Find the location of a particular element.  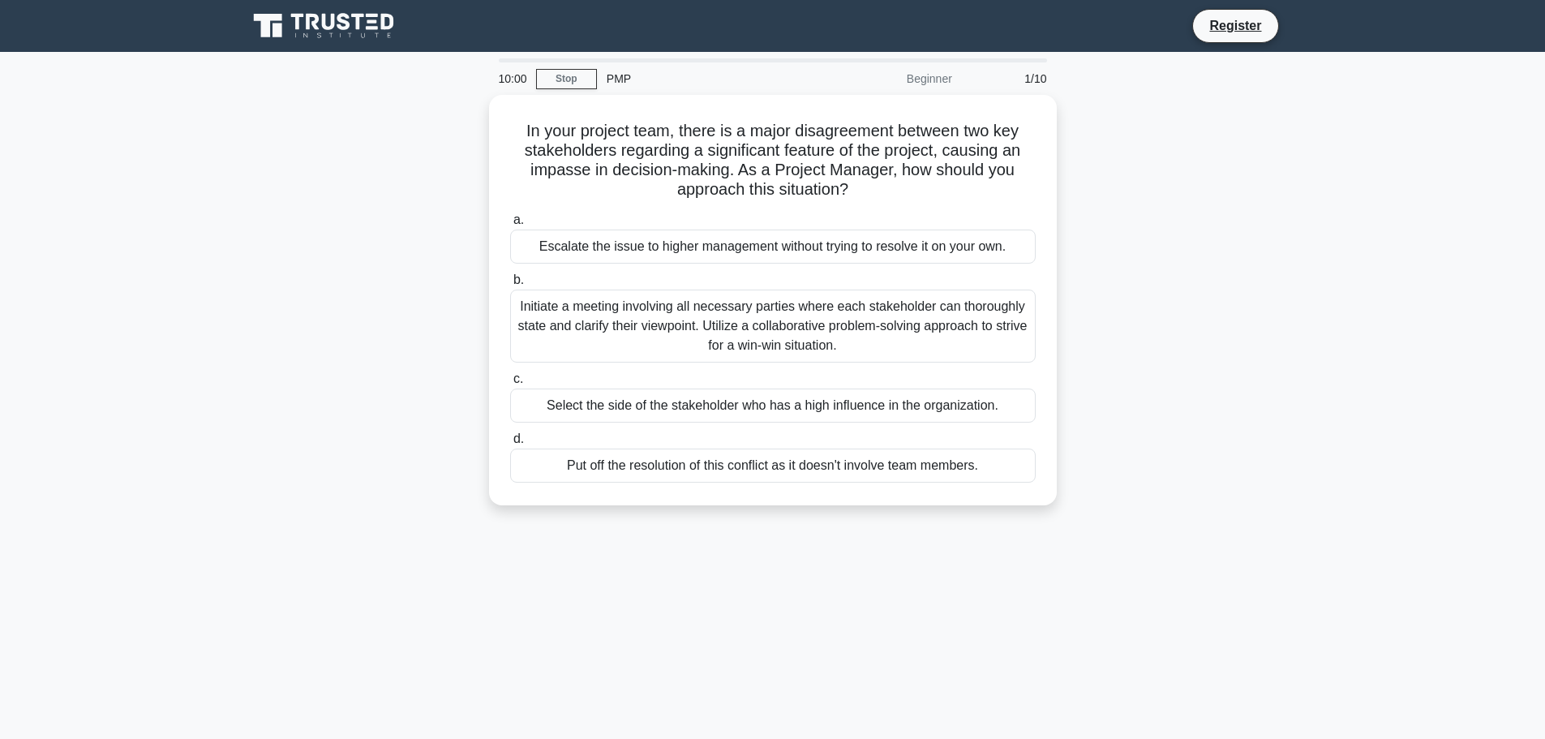

div: Beginner is located at coordinates (891, 79).